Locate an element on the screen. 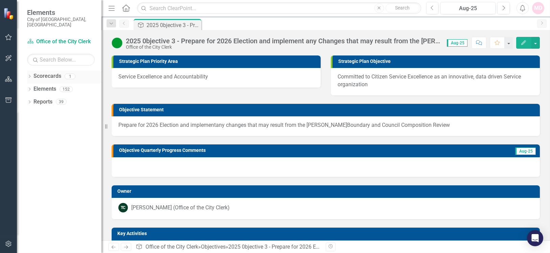 The height and width of the screenshot is (253, 550). input: Search Below... is located at coordinates (61, 59).